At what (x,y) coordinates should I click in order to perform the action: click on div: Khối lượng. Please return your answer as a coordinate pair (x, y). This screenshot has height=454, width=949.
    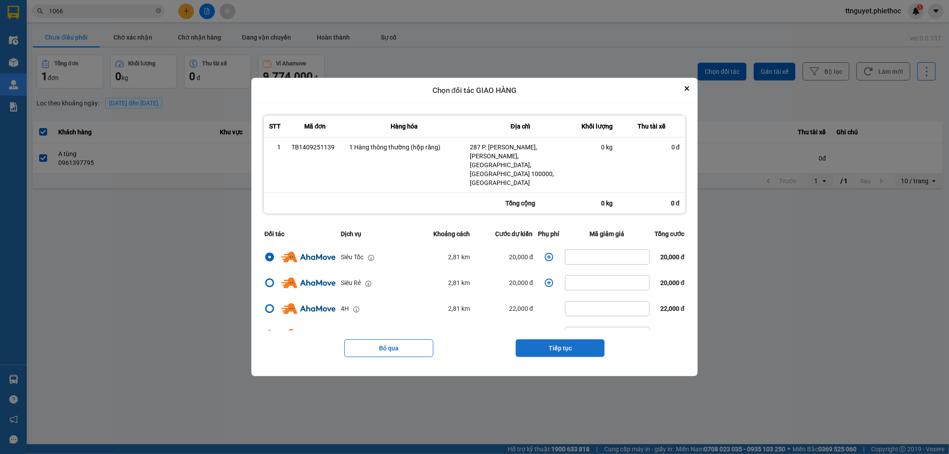
    Looking at the image, I should click on (597, 126).